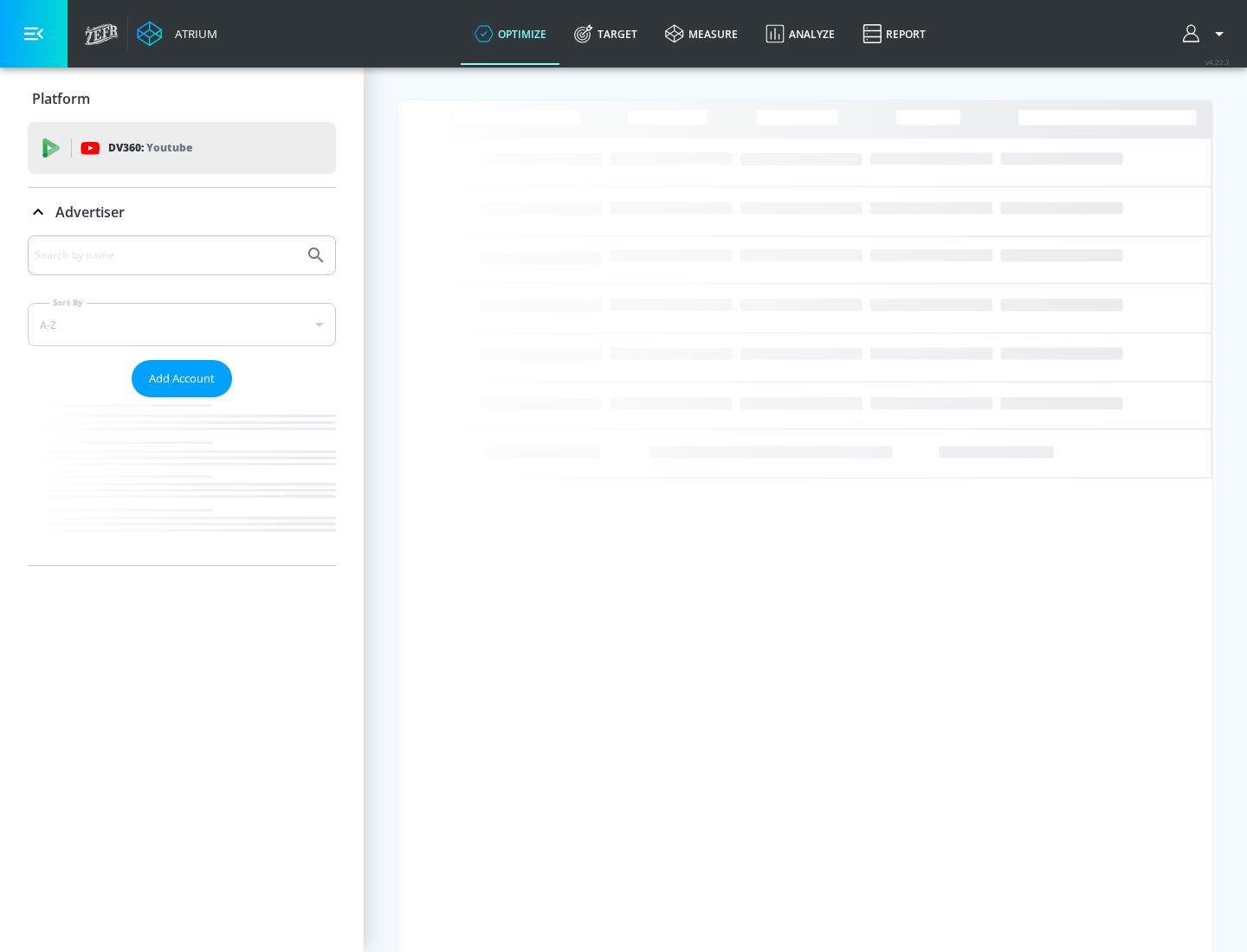 The height and width of the screenshot is (952, 1247). I want to click on a: measure, so click(701, 34).